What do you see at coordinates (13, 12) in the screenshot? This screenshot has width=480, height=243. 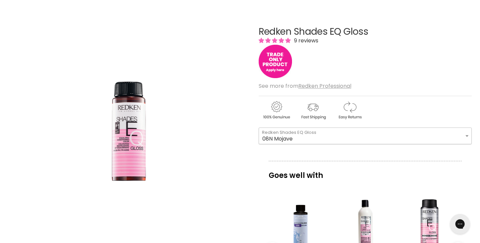 I see `button: Gorgias live chat` at bounding box center [13, 12].